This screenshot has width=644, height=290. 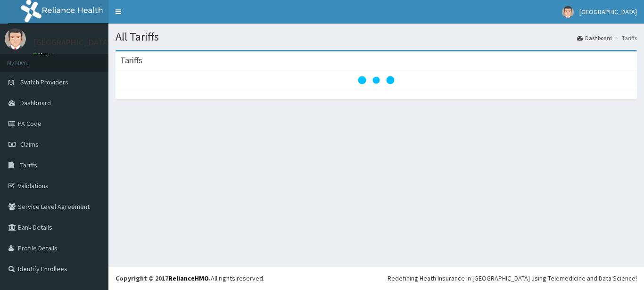 What do you see at coordinates (189, 278) in the screenshot?
I see `a: RelianceHMO` at bounding box center [189, 278].